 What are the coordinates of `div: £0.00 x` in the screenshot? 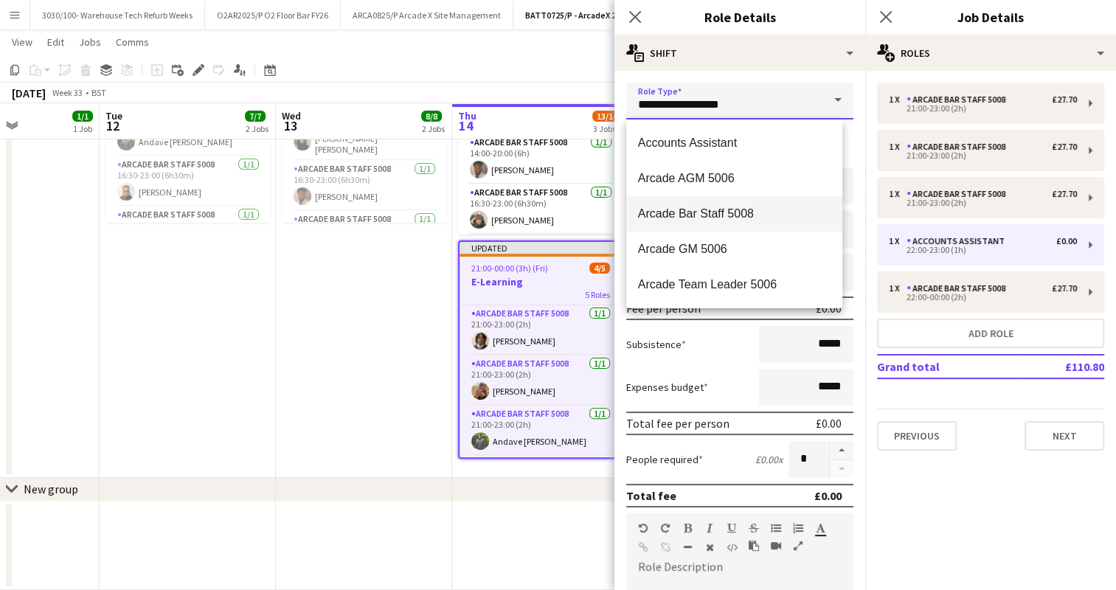 It's located at (769, 460).